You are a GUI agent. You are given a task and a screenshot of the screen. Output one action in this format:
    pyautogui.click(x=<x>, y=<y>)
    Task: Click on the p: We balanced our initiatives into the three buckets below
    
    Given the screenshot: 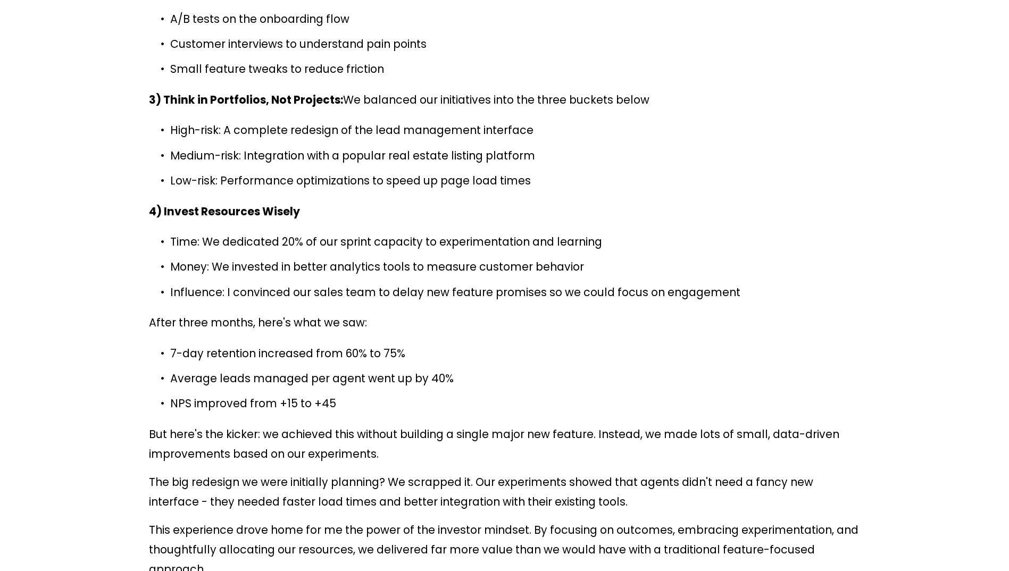 What is the action you would take?
    pyautogui.click(x=504, y=100)
    